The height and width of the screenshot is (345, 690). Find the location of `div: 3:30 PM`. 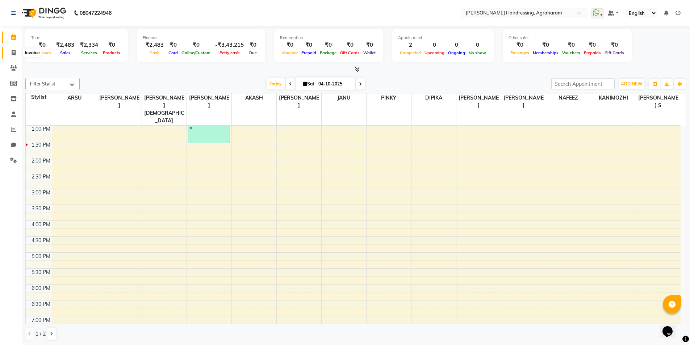

div: 3:30 PM is located at coordinates (41, 209).